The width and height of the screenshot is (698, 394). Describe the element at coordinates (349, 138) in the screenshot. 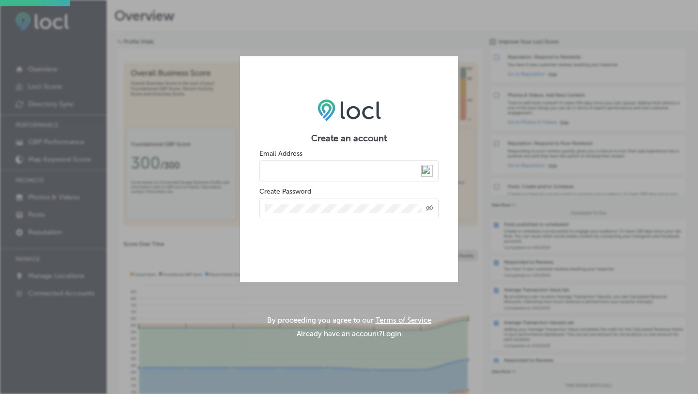

I see `h2: Create an account` at that location.